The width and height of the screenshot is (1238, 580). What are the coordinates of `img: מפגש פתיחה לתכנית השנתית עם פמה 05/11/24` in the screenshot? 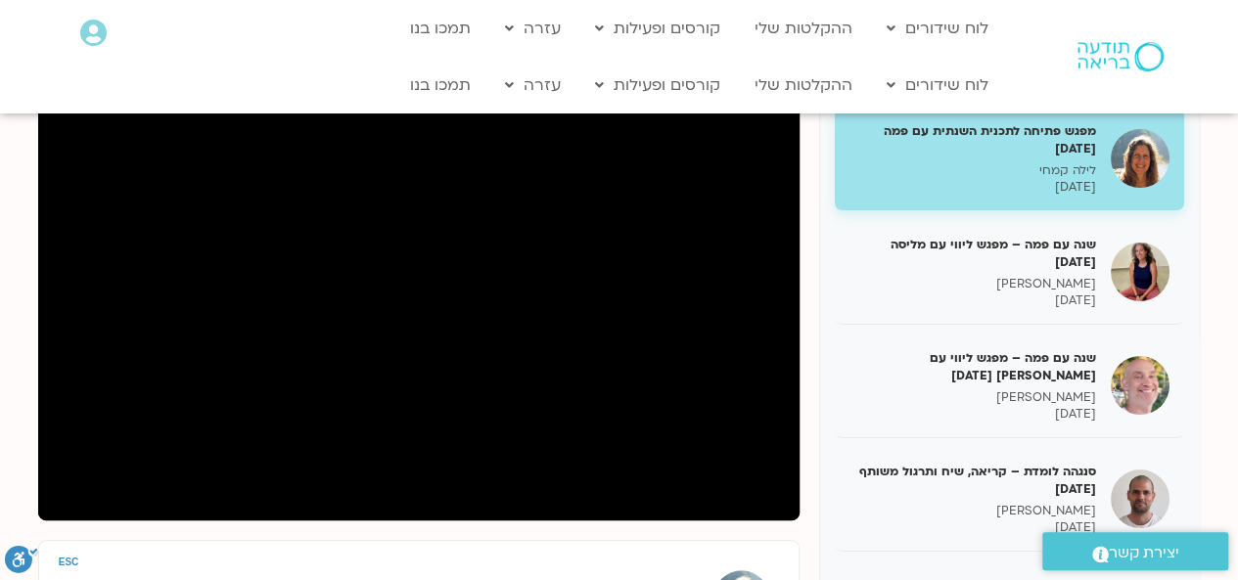 It's located at (1140, 159).